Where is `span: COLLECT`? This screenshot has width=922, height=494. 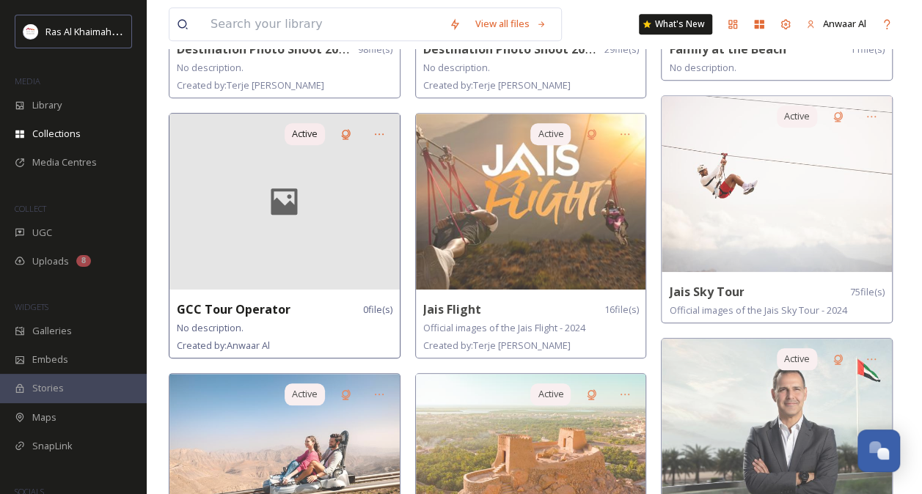 span: COLLECT is located at coordinates (30, 208).